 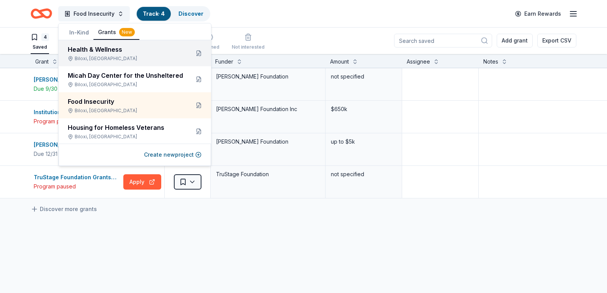 I want to click on button: Track· 4Discover, so click(x=173, y=14).